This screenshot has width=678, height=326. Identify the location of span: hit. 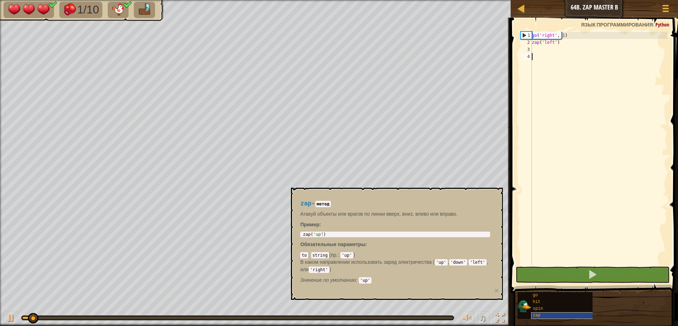
(537, 302).